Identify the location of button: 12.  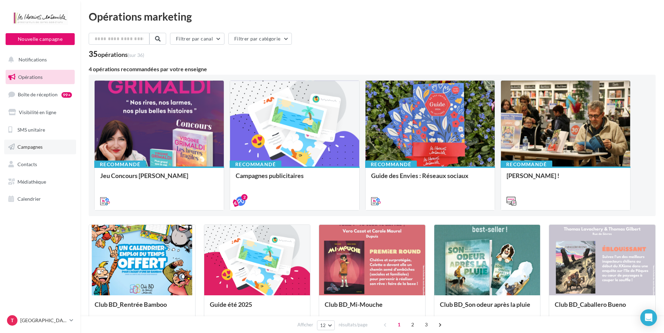
(326, 325).